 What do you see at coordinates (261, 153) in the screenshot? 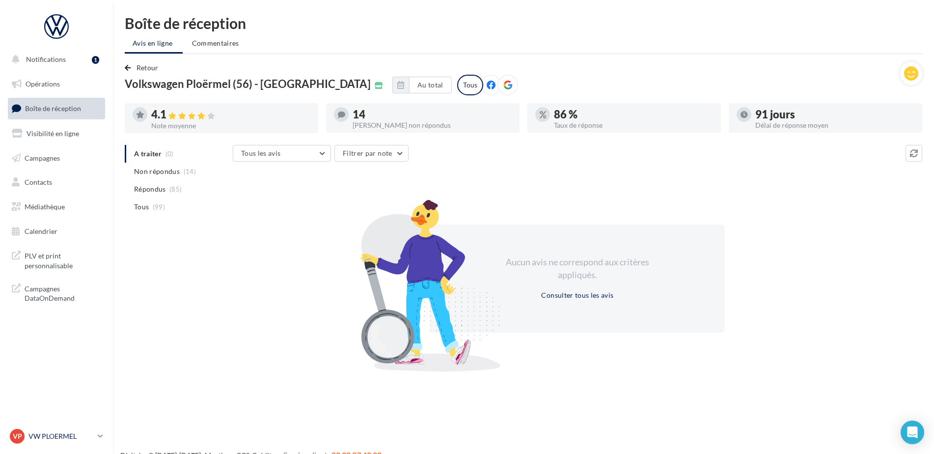
I see `span: Tous les avis` at bounding box center [261, 153].